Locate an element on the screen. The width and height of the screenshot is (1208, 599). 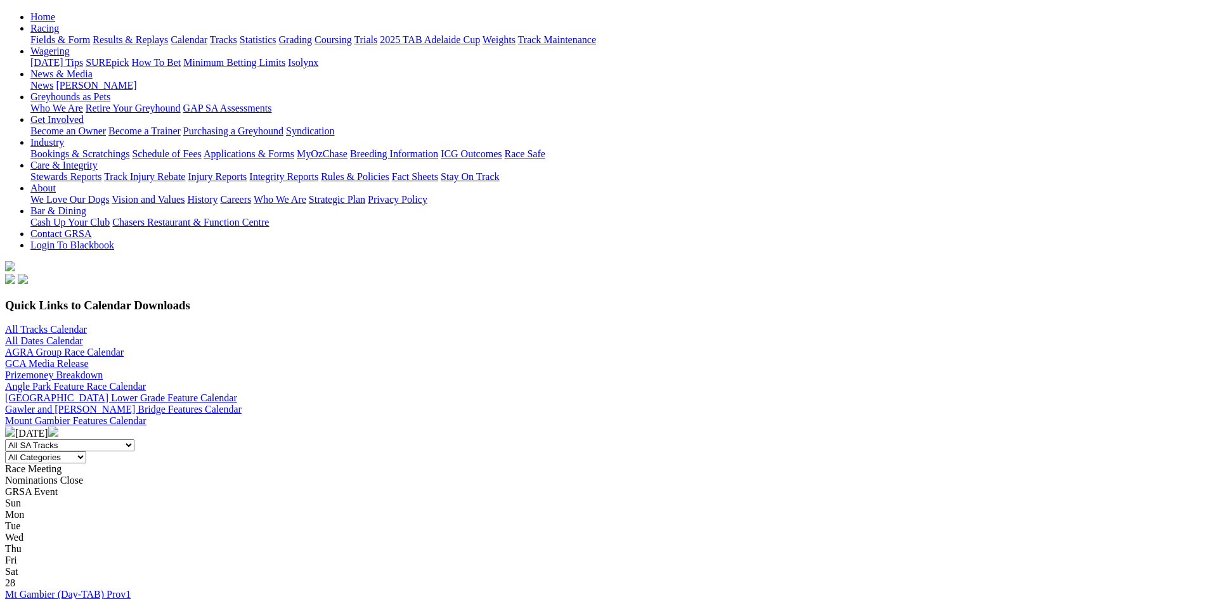
div: Race Meeting is located at coordinates (603, 469).